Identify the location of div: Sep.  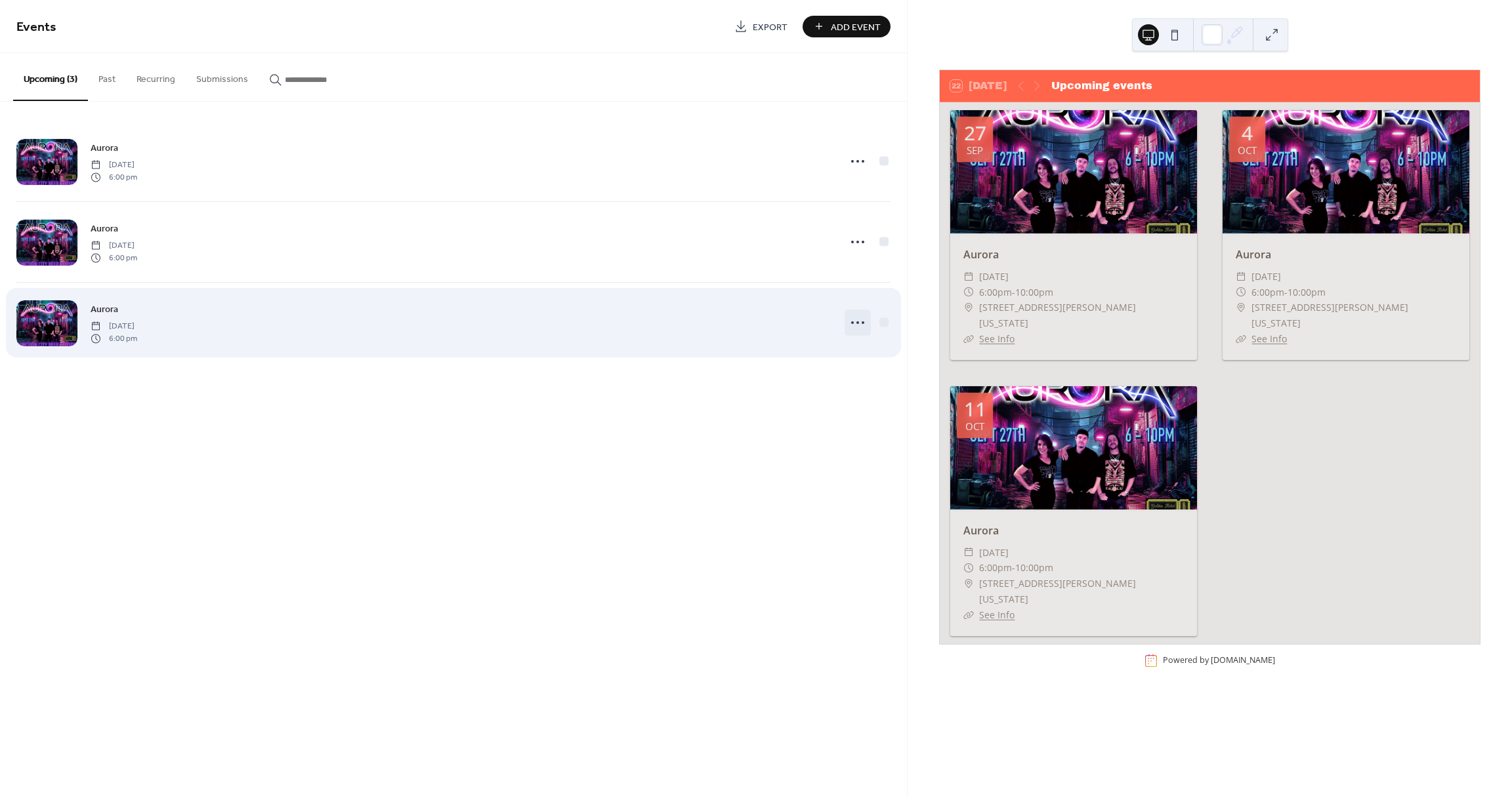
(974, 150).